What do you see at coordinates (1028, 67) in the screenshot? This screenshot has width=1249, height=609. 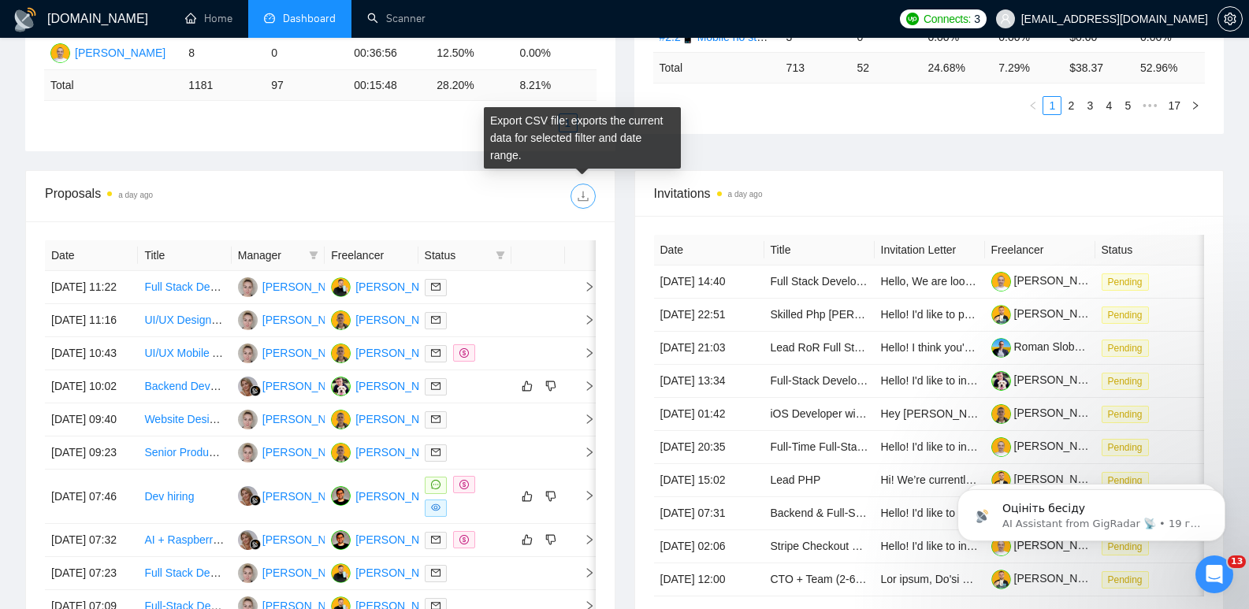 I see `td: 7.29 %` at bounding box center [1028, 67].